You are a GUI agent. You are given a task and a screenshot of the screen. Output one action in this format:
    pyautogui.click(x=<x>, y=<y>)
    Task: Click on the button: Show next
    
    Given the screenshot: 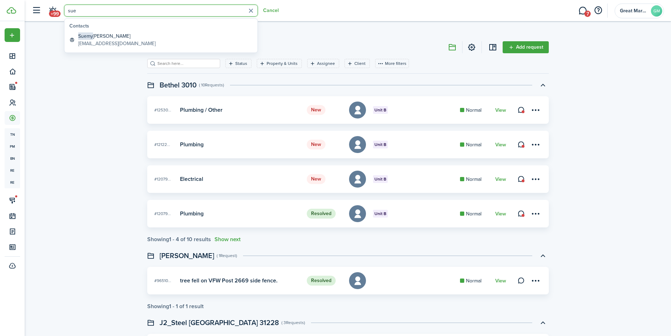 What is the action you would take?
    pyautogui.click(x=228, y=239)
    